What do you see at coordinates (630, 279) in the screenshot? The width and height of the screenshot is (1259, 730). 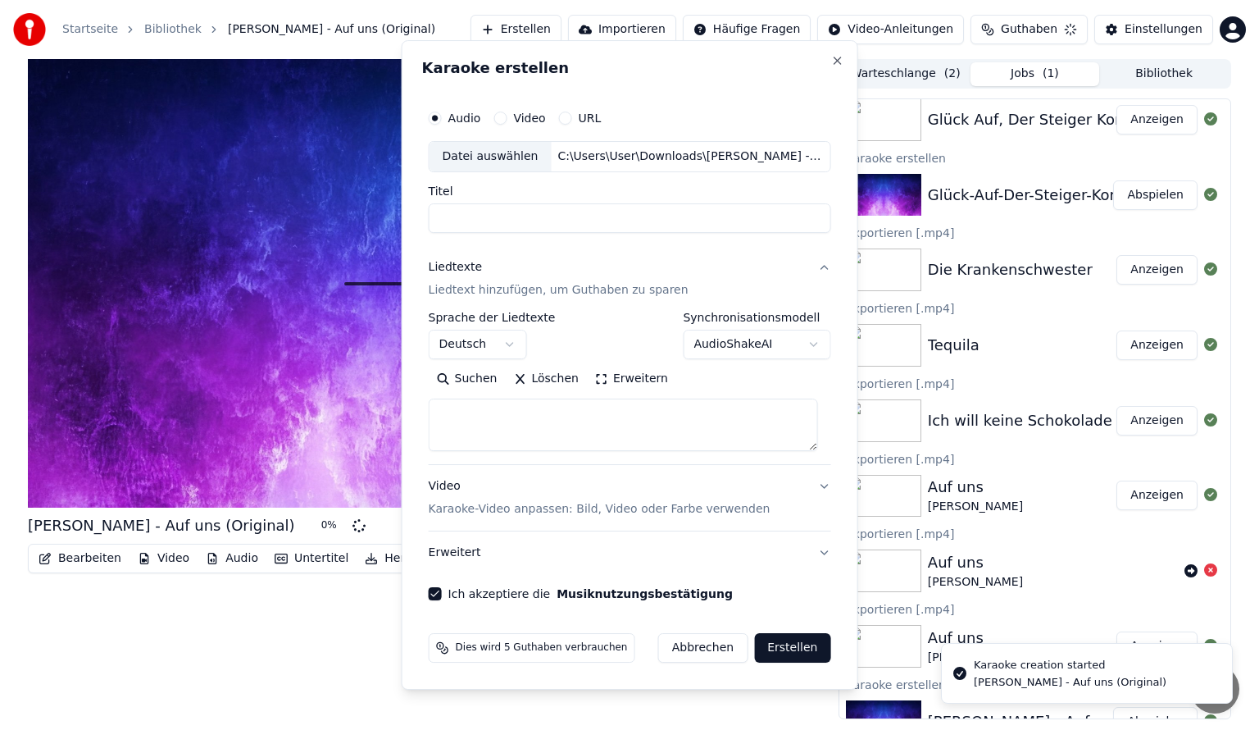 I see `button: LiedtexteLiedtext hinzufügen, um Guthaben zu sparen` at bounding box center [630, 279].